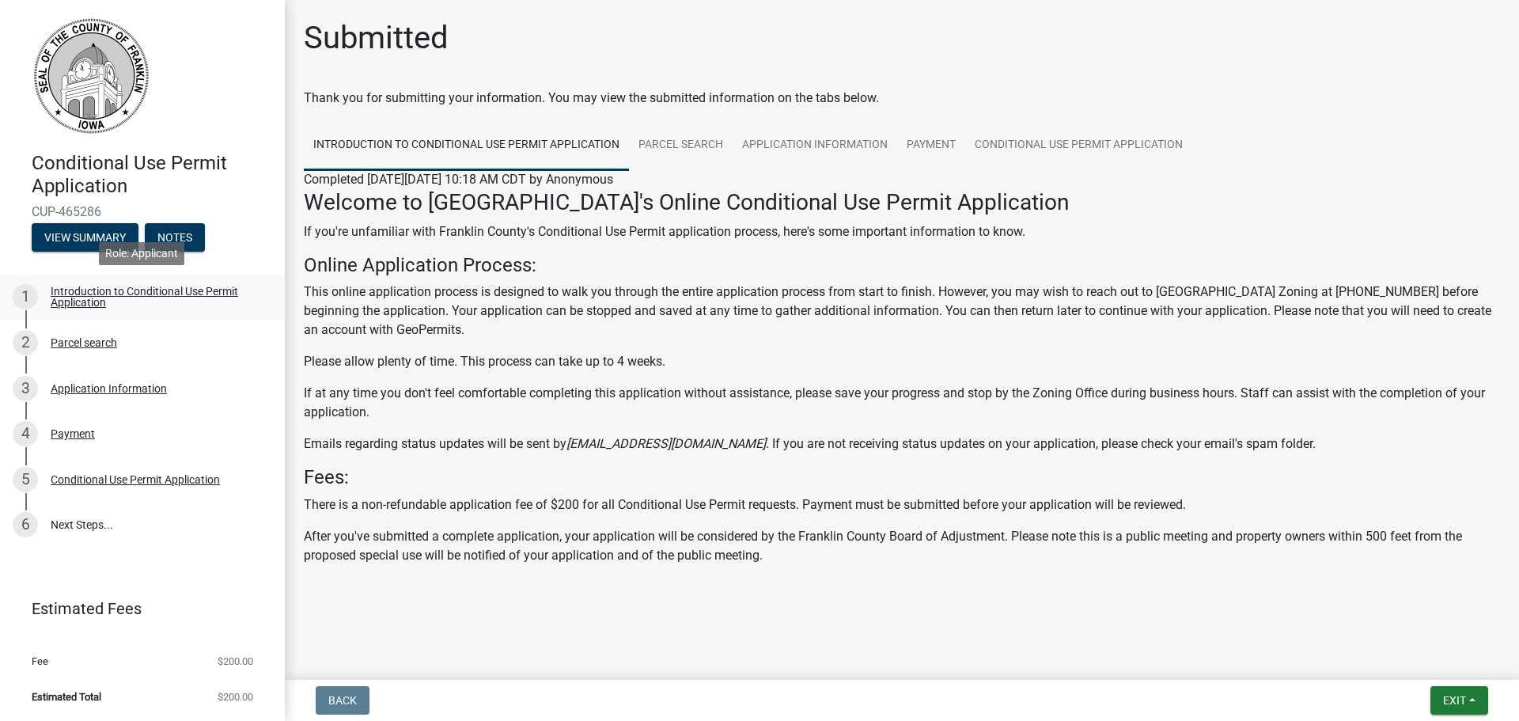  Describe the element at coordinates (135, 480) in the screenshot. I see `div: Conditional Use Permit Application` at that location.